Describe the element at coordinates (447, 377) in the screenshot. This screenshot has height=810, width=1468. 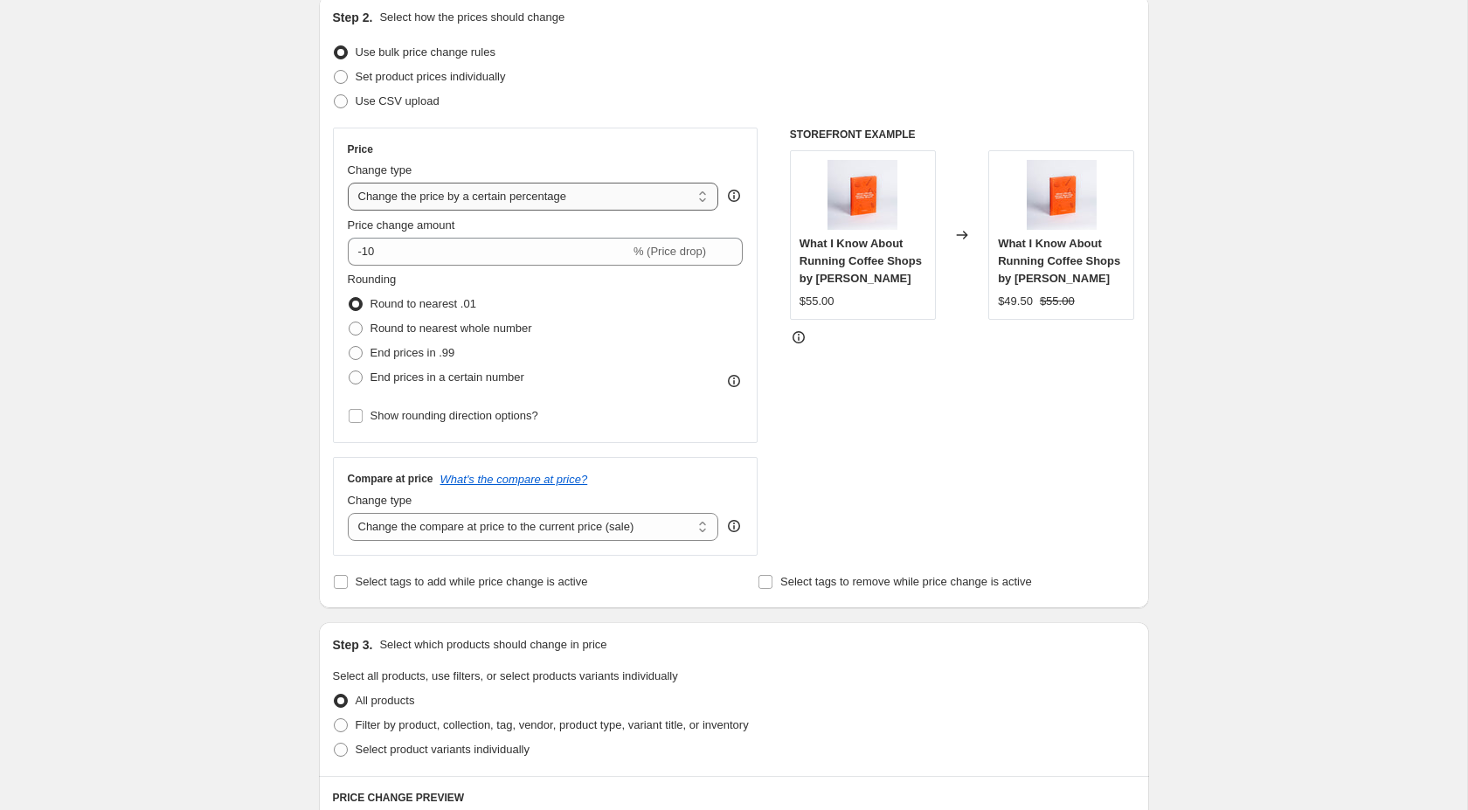
I see `span: End prices in a certain number` at that location.